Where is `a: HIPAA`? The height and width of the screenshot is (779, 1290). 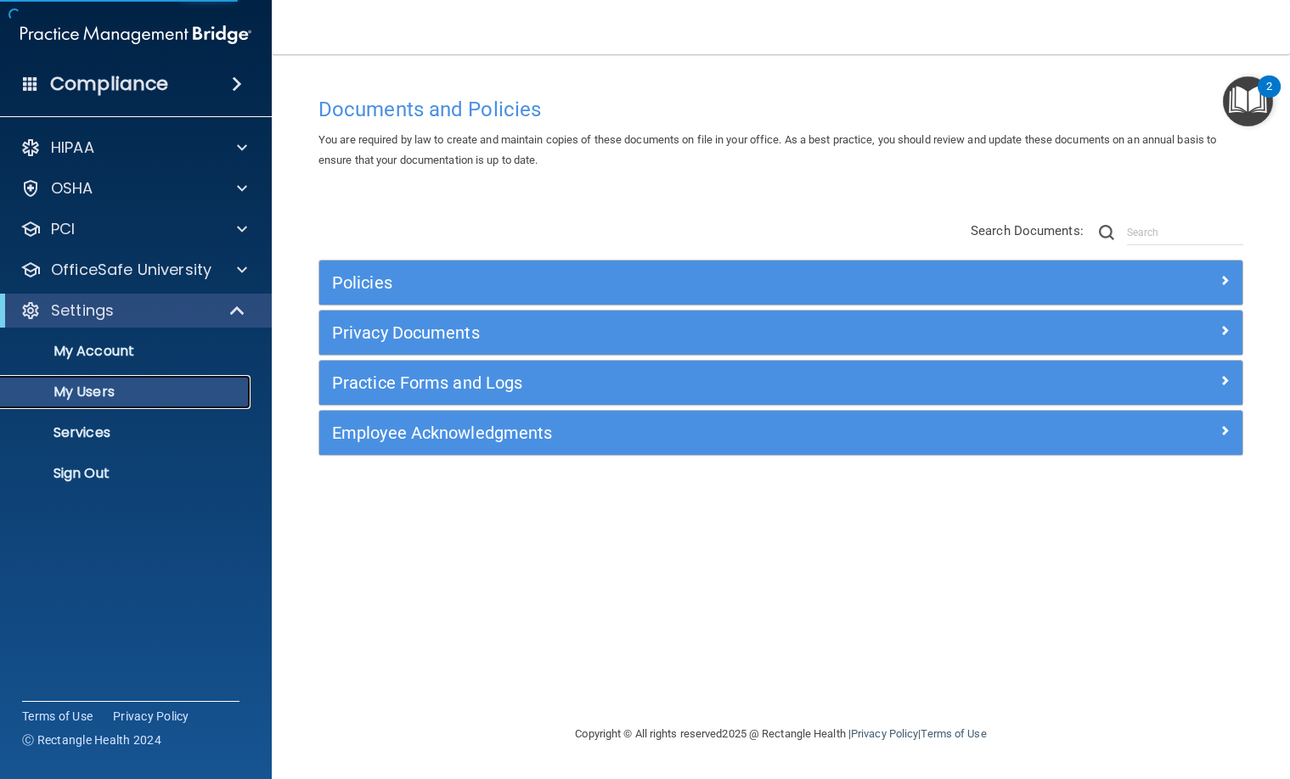 a: HIPAA is located at coordinates (133, 148).